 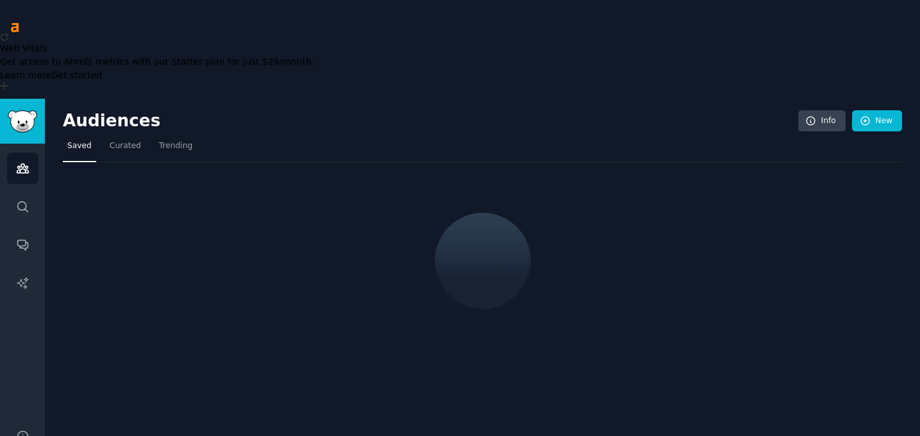 What do you see at coordinates (877, 121) in the screenshot?
I see `a: New` at bounding box center [877, 121].